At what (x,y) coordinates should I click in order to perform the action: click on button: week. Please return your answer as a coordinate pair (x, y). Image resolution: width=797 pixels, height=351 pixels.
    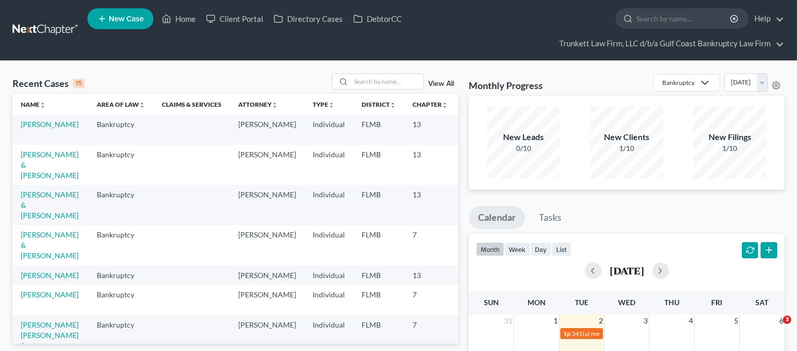
    Looking at the image, I should click on (517, 249).